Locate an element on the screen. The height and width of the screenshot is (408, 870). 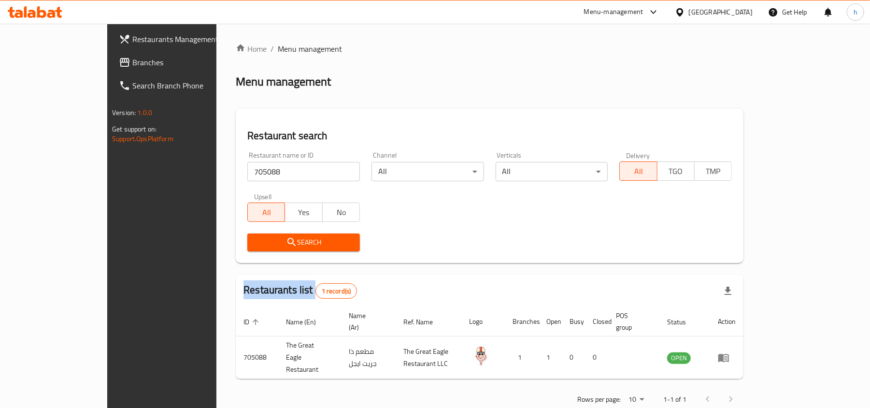
div: Export file is located at coordinates (728, 291).